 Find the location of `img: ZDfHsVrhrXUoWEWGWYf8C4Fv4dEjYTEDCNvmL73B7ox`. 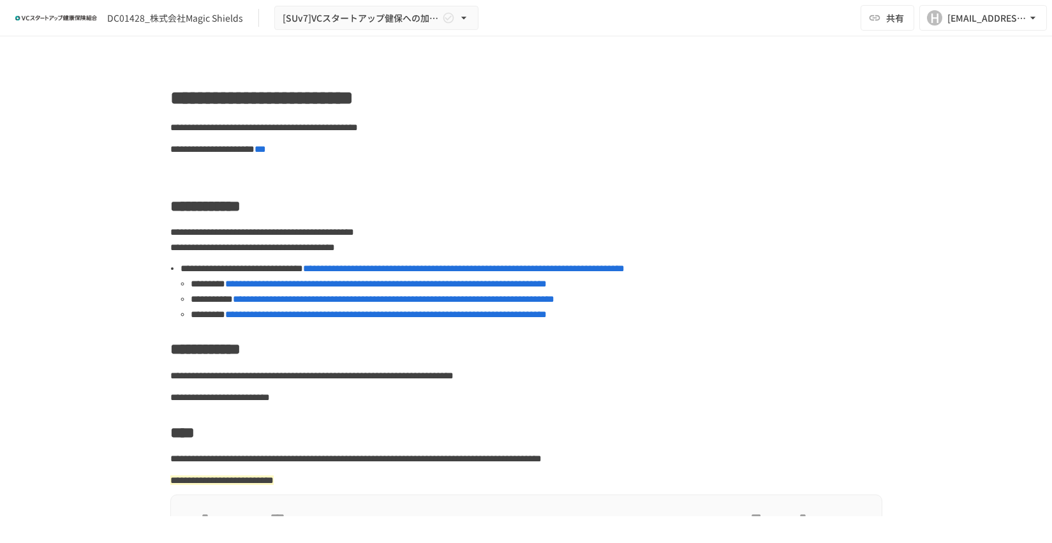

img: ZDfHsVrhrXUoWEWGWYf8C4Fv4dEjYTEDCNvmL73B7ox is located at coordinates (56, 18).